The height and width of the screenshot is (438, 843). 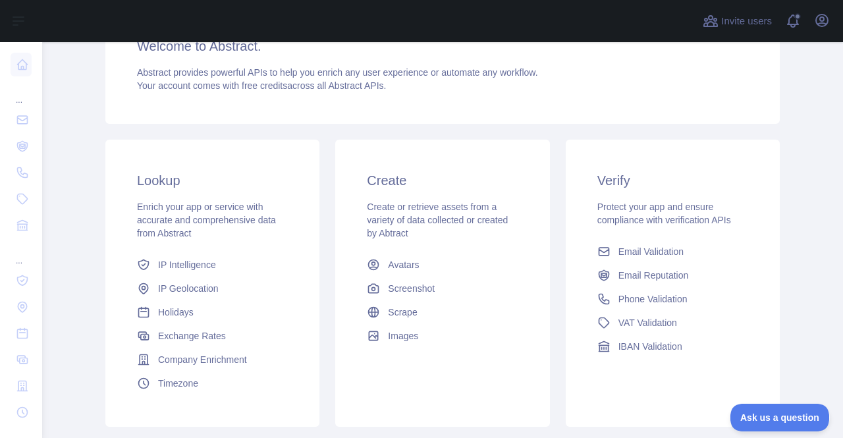 I want to click on span: Enrich your app or service with accurate and comprehensive data from Abstract, so click(x=206, y=220).